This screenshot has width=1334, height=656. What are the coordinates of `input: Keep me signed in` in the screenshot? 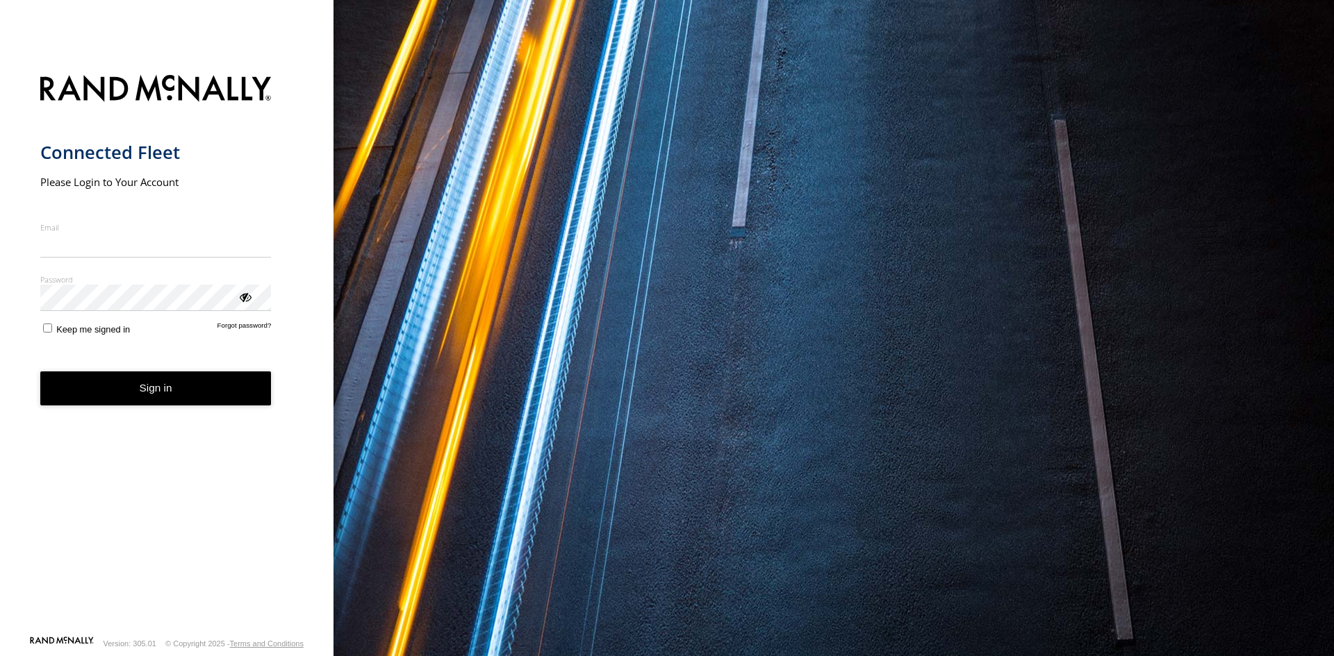 It's located at (47, 328).